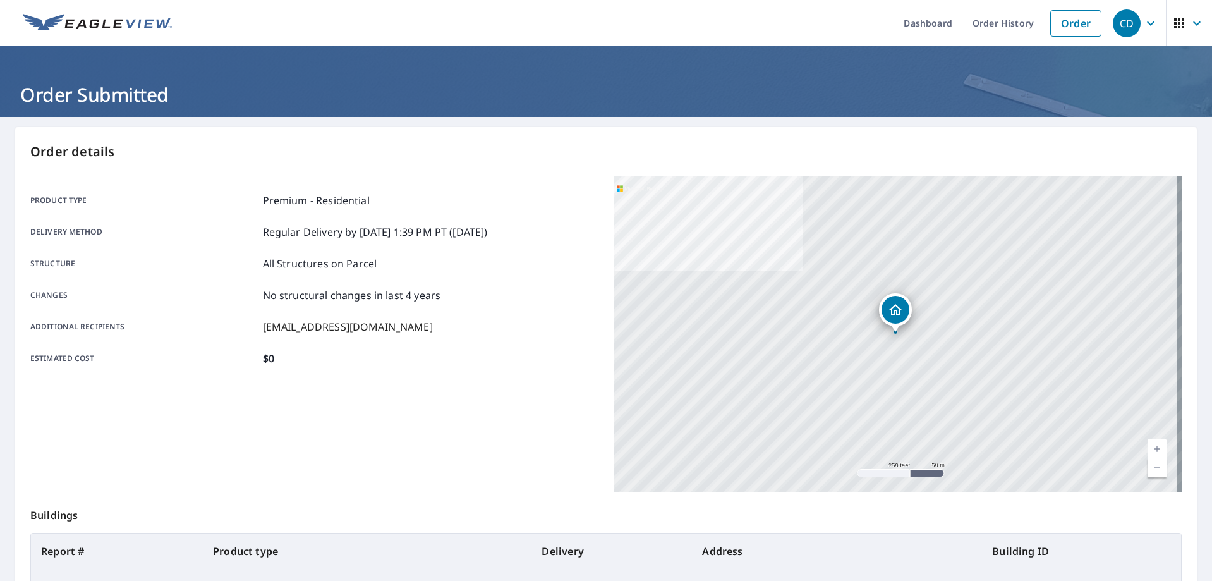 This screenshot has height=581, width=1212. Describe the element at coordinates (367, 551) in the screenshot. I see `th: Product type` at that location.